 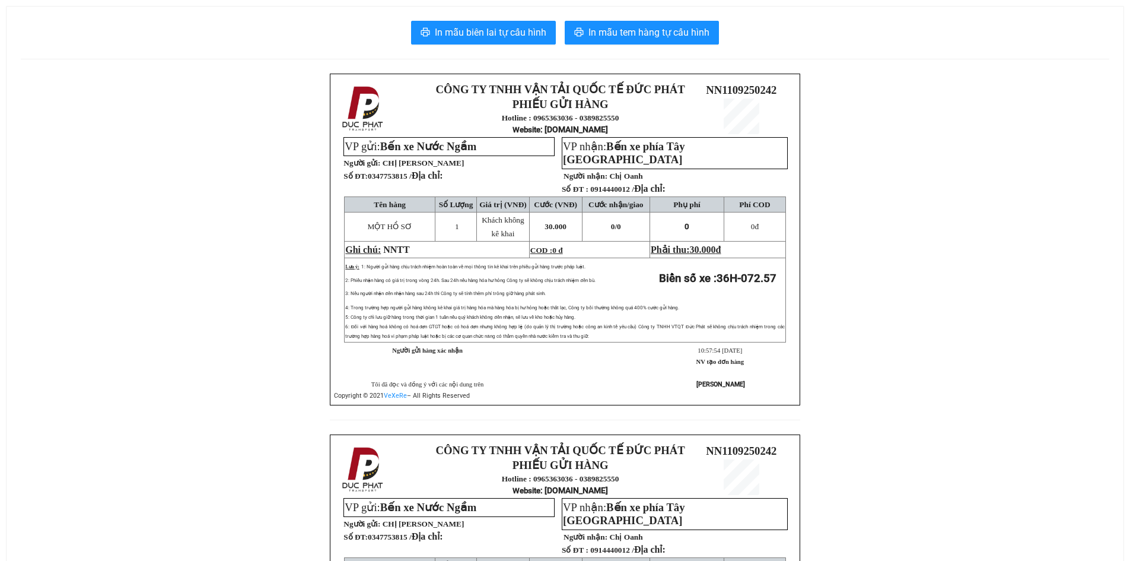 I want to click on span: Tôi đã đọc và đồng ý với các nội dung trên, so click(x=428, y=384).